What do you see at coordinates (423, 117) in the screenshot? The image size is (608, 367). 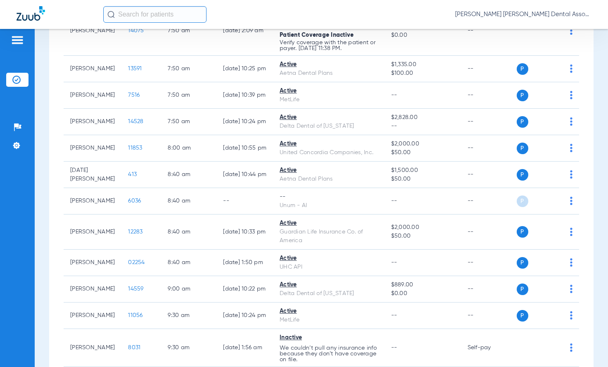 I see `span: $2,828.00` at bounding box center [423, 117].